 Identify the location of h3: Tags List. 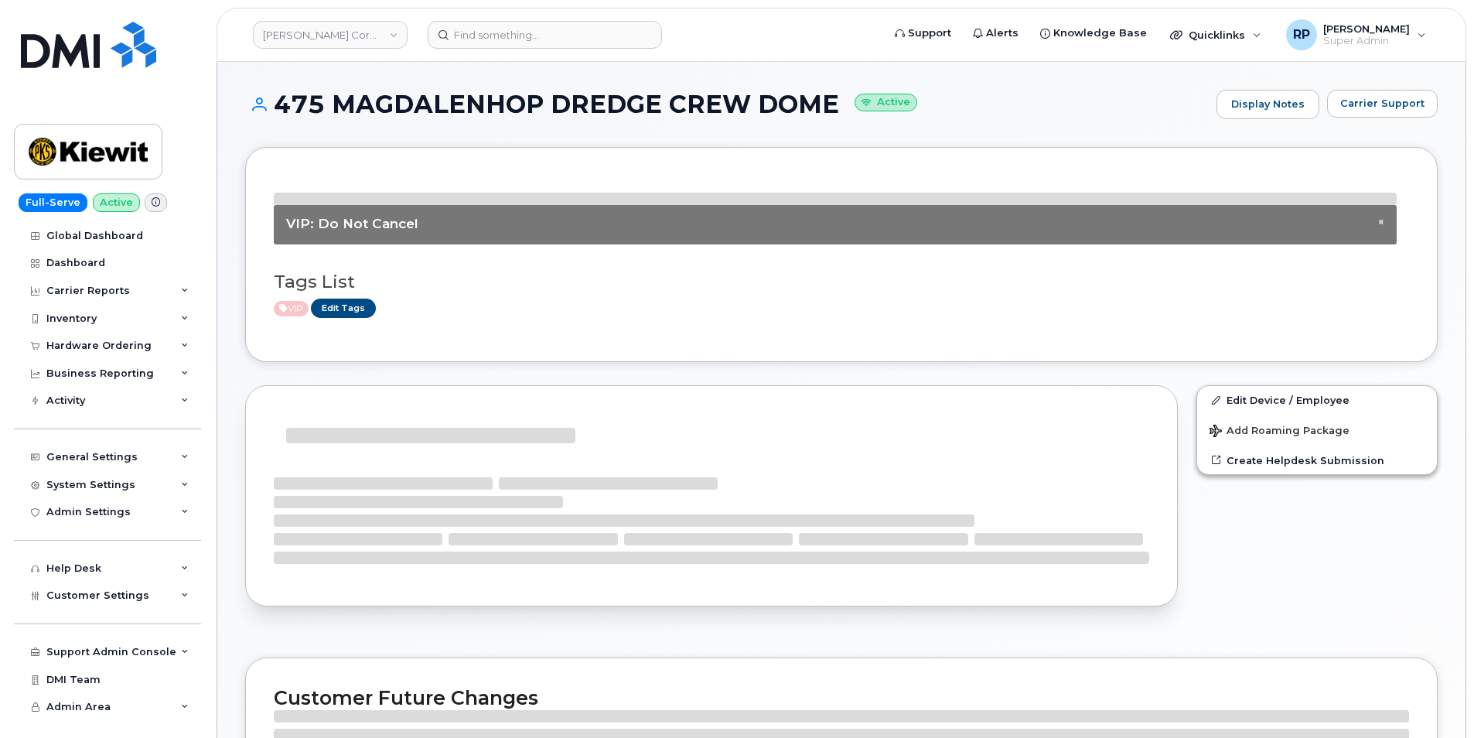
(841, 281).